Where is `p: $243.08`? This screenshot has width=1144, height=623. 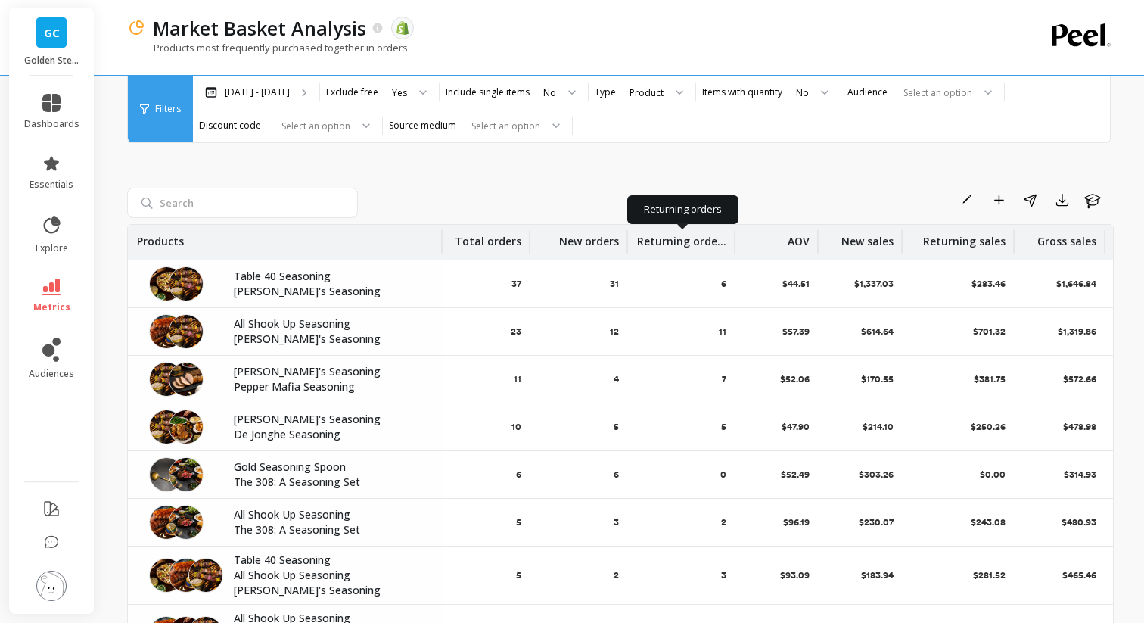
p: $243.08 is located at coordinates (988, 522).